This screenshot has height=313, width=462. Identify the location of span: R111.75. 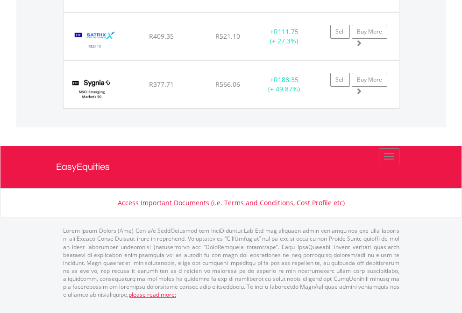
(286, 31).